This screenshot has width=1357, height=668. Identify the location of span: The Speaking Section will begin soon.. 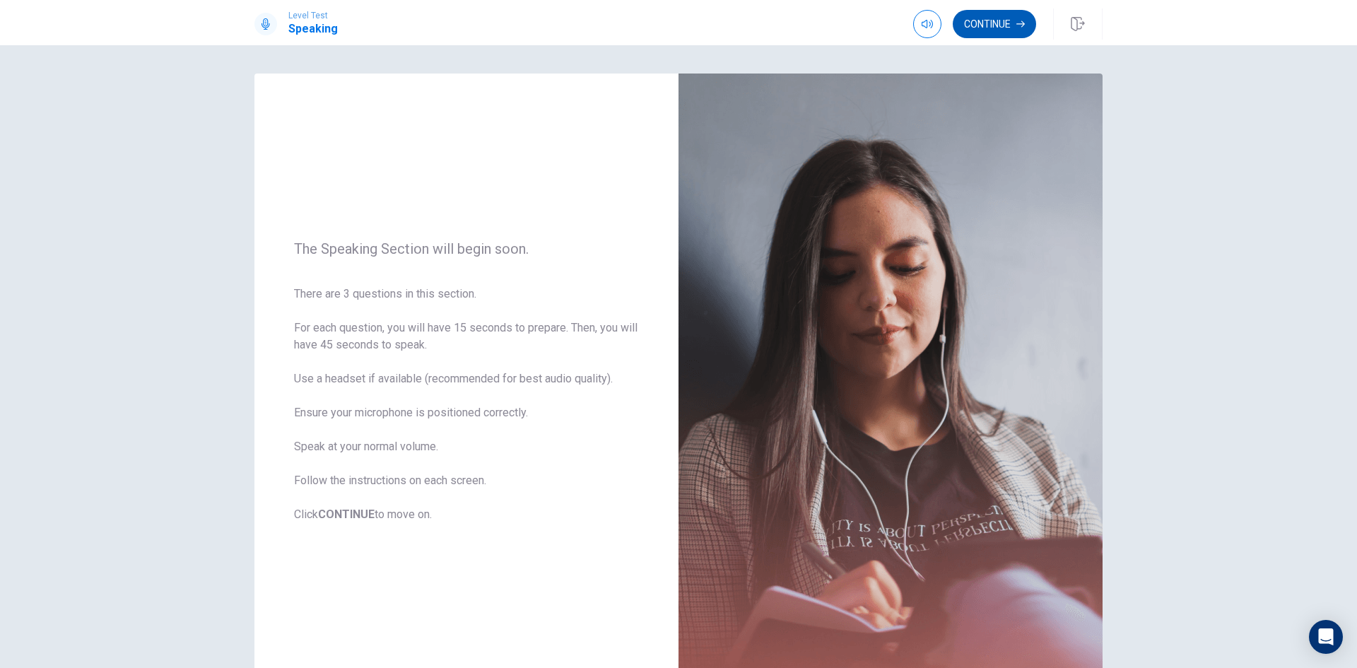
(466, 249).